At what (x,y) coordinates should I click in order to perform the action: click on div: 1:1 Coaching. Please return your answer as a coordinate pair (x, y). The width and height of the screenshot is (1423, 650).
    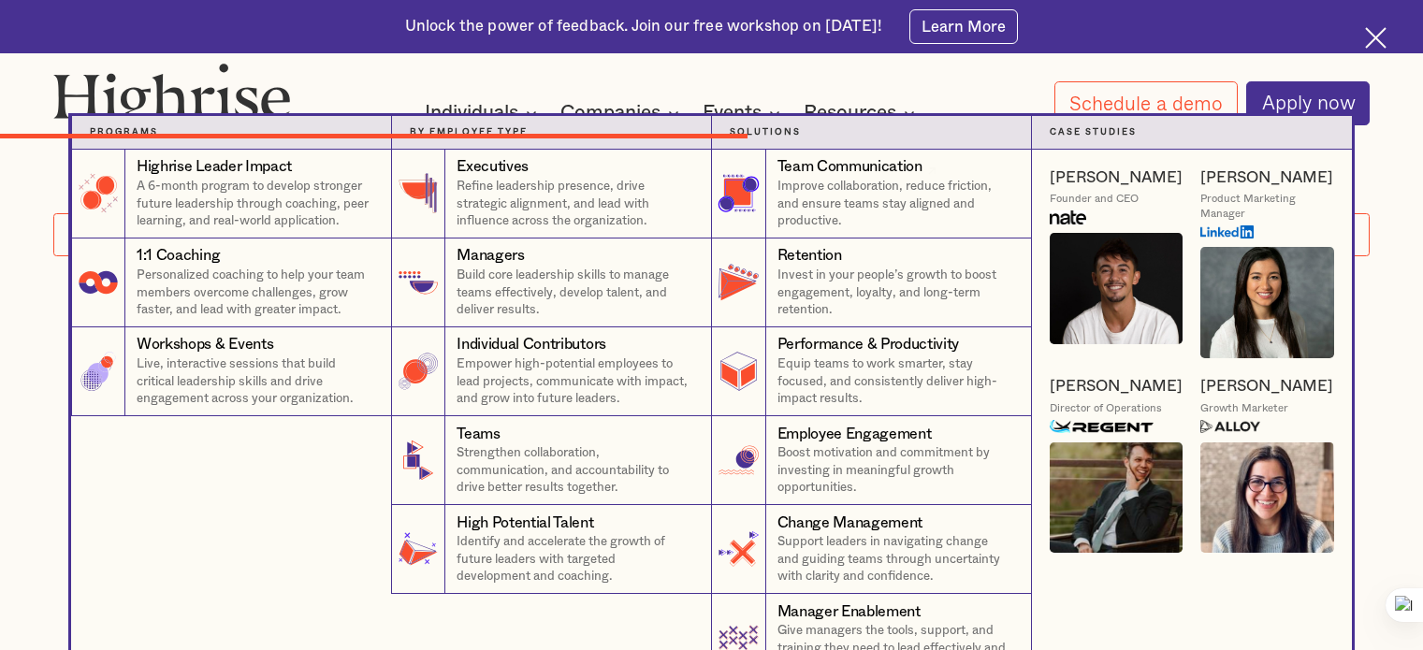
    Looking at the image, I should click on (178, 255).